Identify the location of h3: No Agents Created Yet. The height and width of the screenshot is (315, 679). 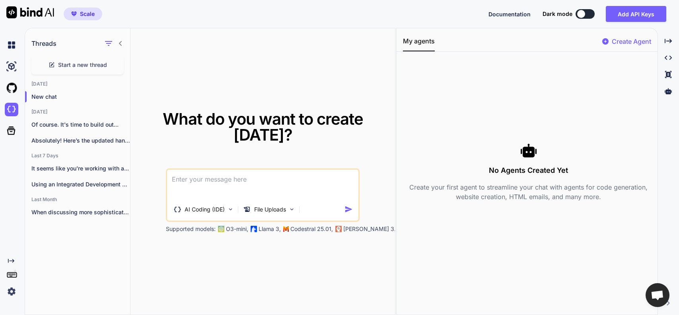
(529, 170).